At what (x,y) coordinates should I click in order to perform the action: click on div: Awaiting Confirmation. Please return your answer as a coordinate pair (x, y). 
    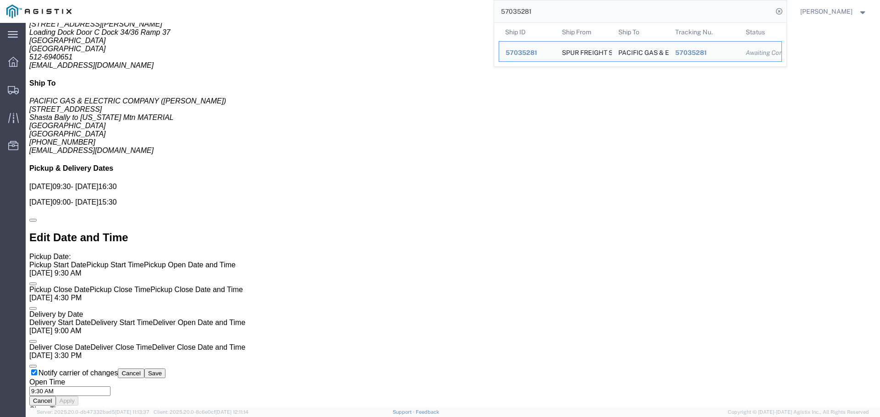
    Looking at the image, I should click on (760, 53).